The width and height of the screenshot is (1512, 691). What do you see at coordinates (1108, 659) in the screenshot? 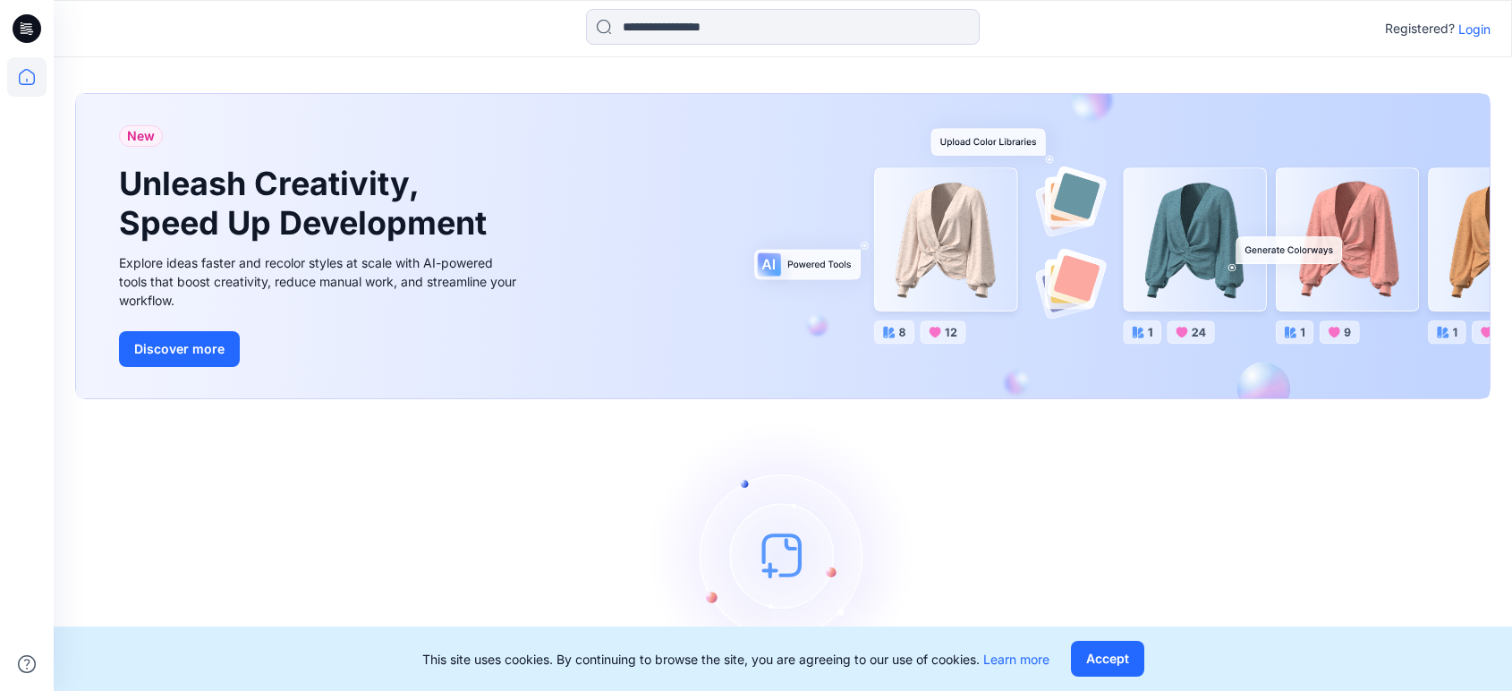
I see `button: Accept` at bounding box center [1108, 659].